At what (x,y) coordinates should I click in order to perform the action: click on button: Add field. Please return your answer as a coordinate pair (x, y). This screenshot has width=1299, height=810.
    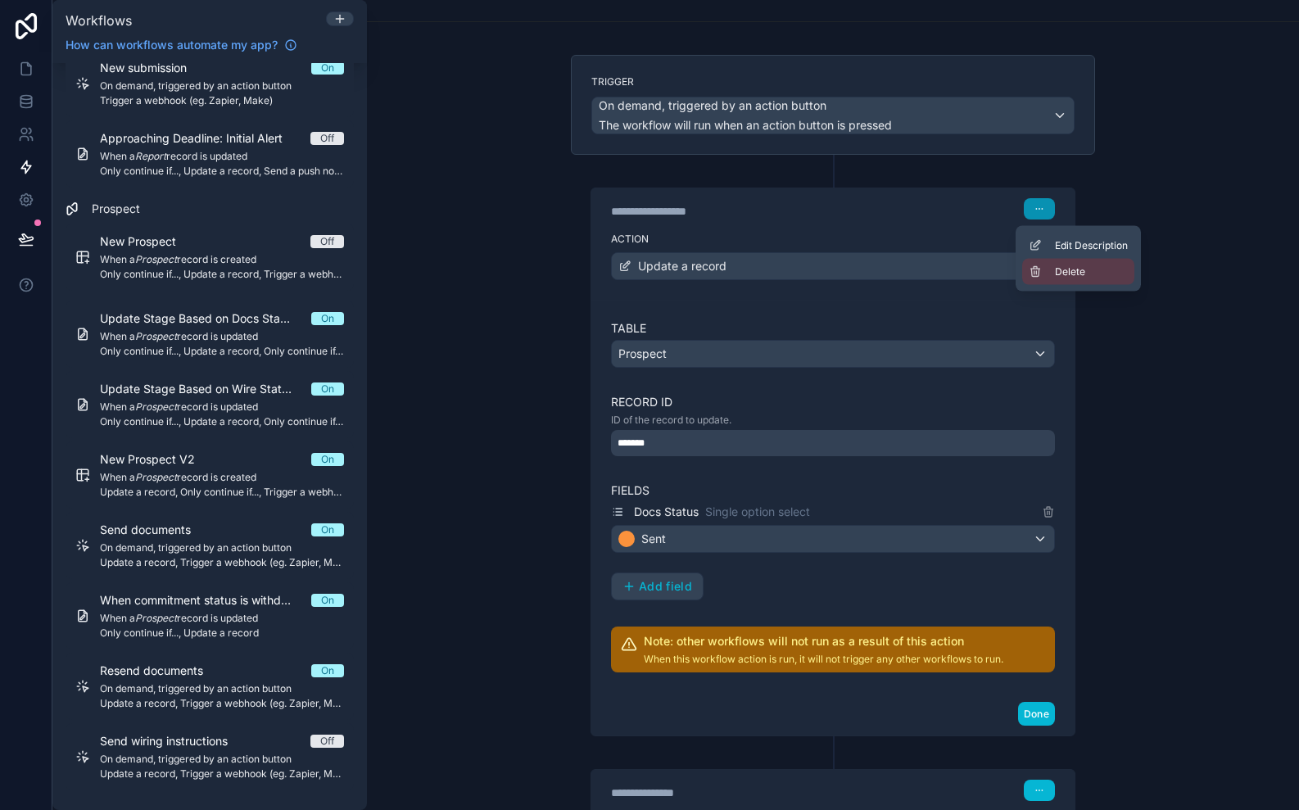
    Looking at the image, I should click on (657, 587).